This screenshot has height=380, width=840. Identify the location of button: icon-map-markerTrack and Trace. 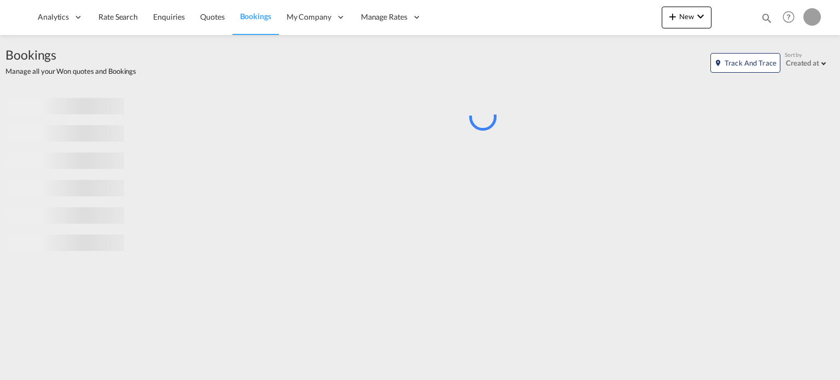
(745, 63).